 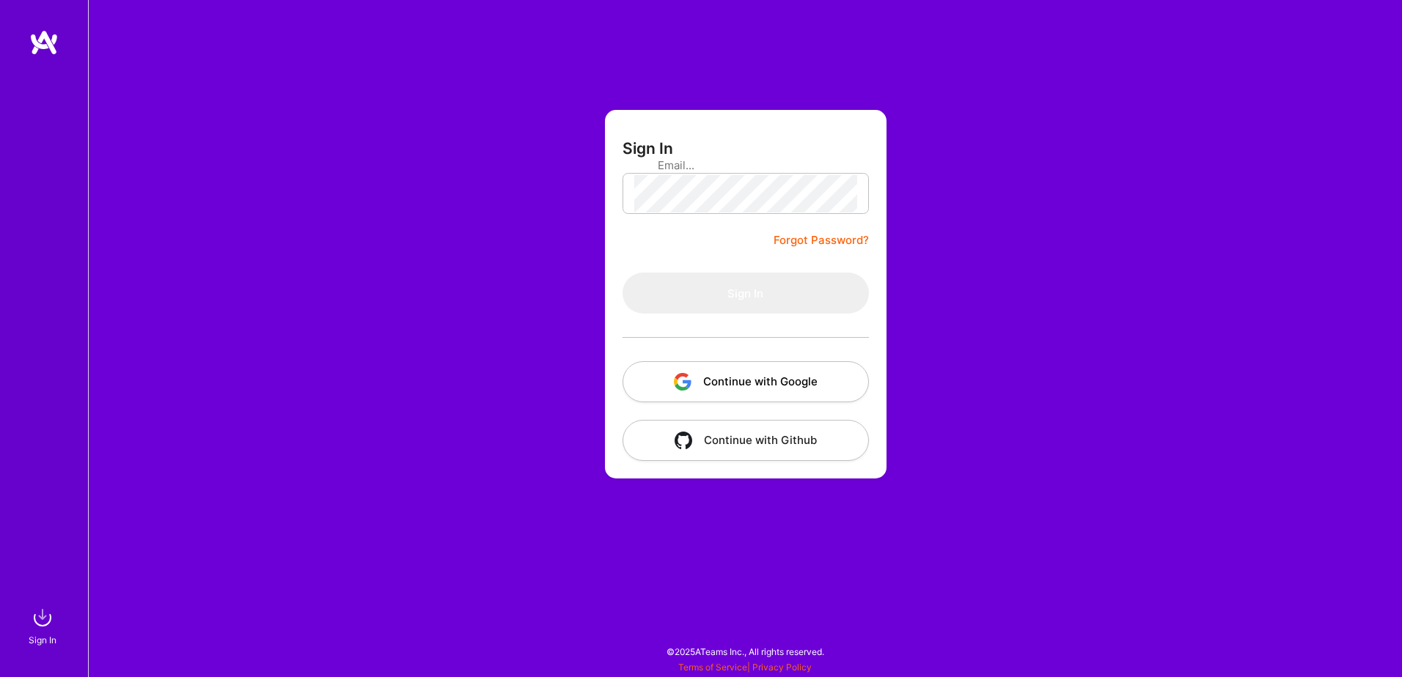 I want to click on h3: Sign In, so click(x=647, y=148).